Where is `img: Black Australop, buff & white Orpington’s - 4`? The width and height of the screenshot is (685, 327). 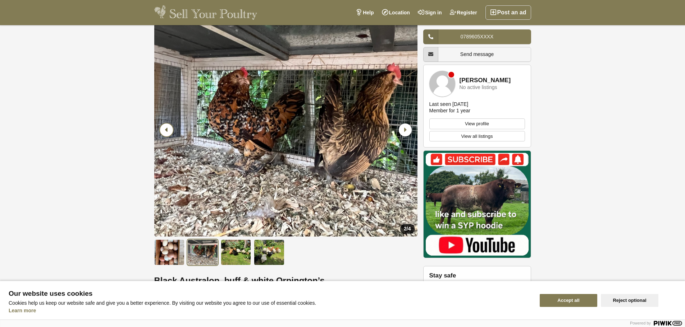
img: Black Australop, buff & white Orpington’s - 4 is located at coordinates (269, 253).